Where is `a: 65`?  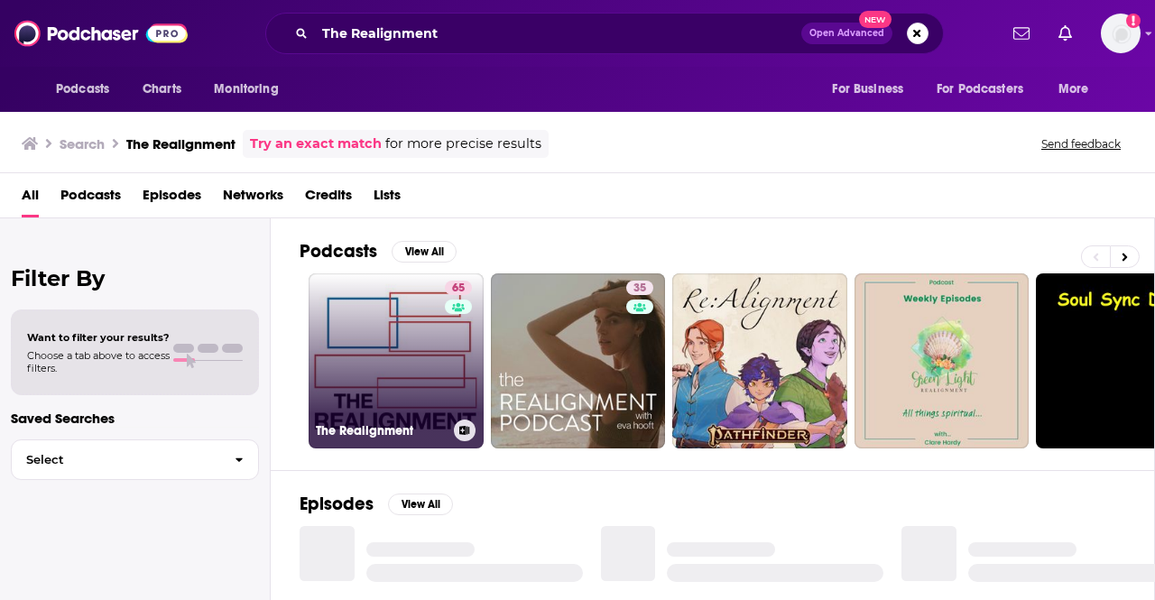 a: 65 is located at coordinates (459, 288).